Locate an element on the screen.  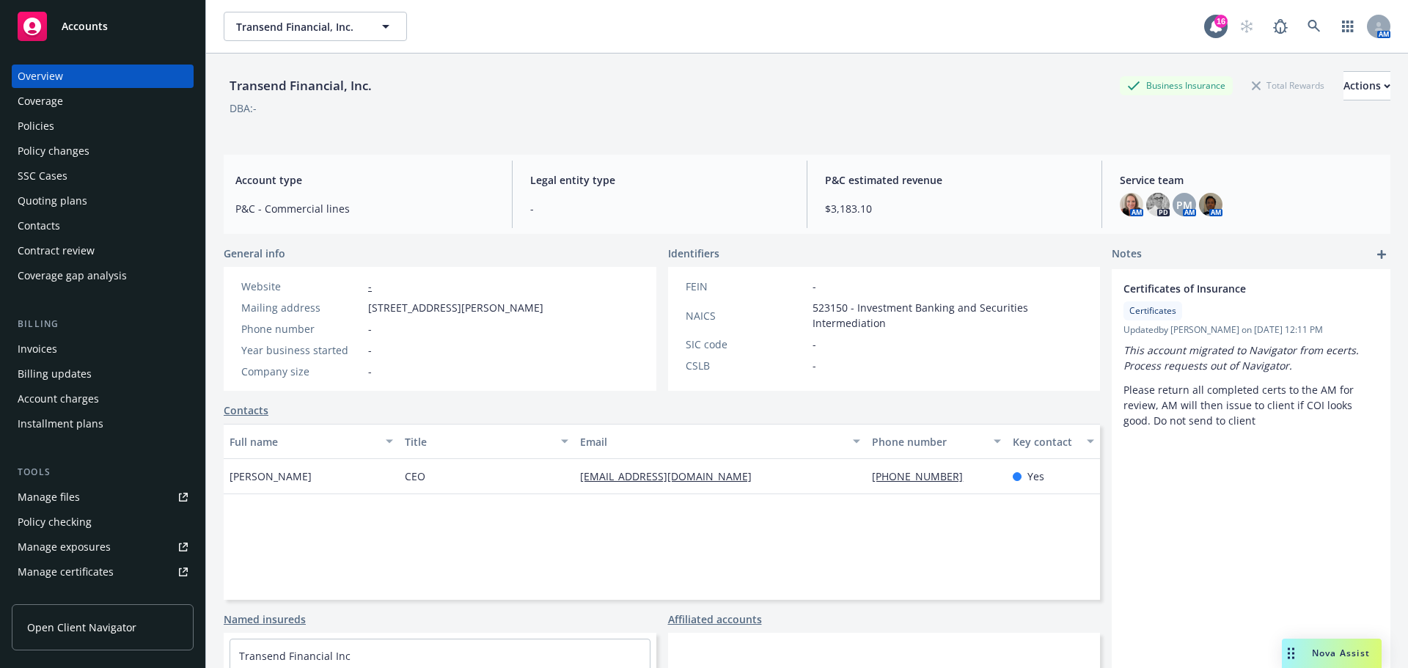
a: Accounts is located at coordinates (103, 26).